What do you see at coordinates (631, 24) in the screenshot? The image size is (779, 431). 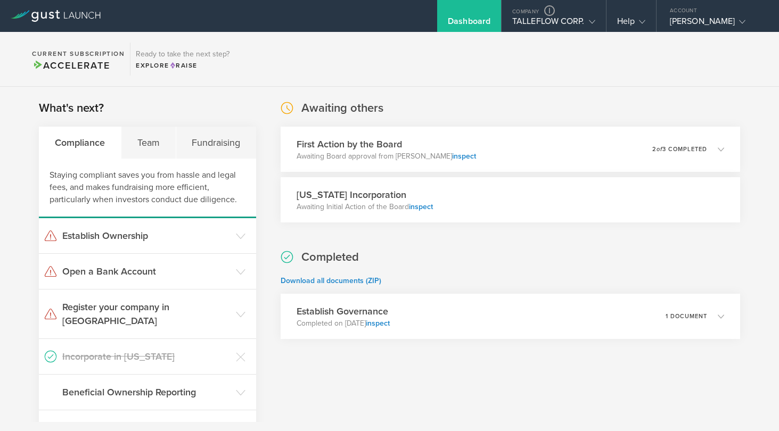 I see `div: Help` at bounding box center [631, 24].